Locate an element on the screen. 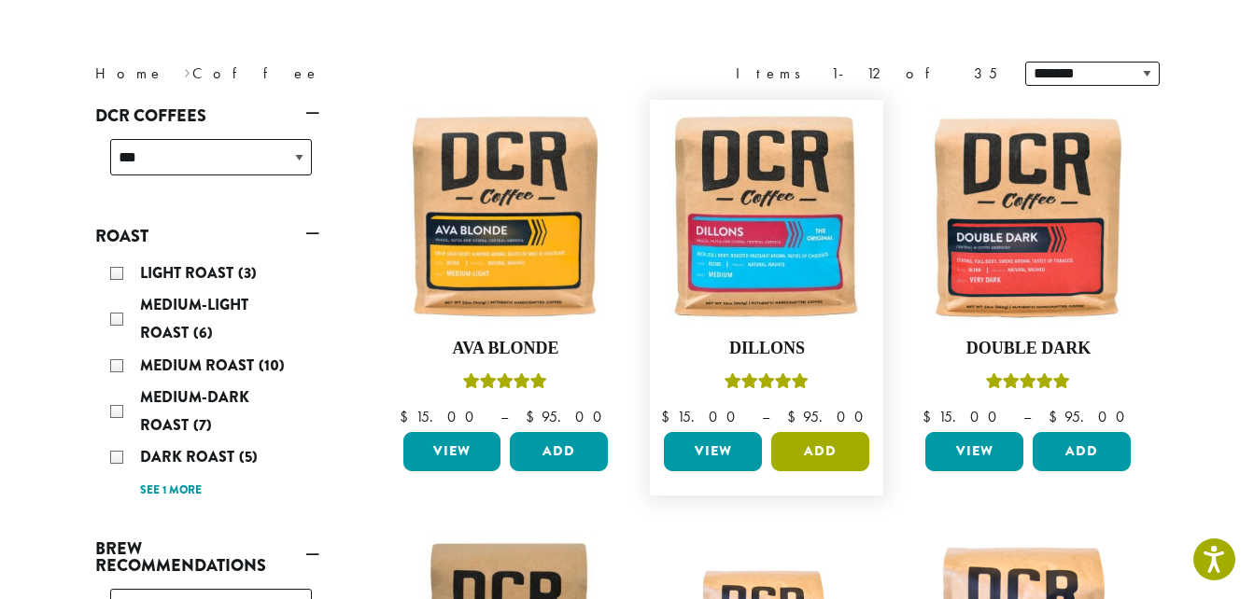 The height and width of the screenshot is (599, 1254). a: See 1 more is located at coordinates (171, 491).